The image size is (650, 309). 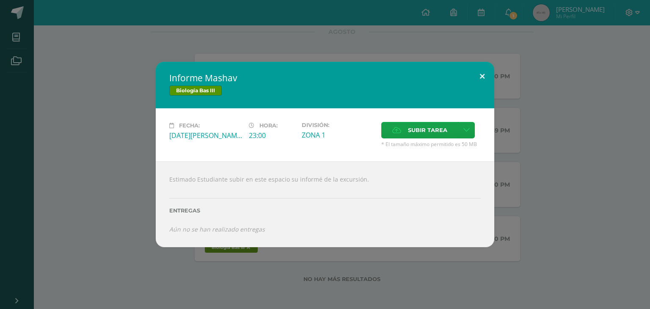 I want to click on span: Hora:, so click(x=268, y=125).